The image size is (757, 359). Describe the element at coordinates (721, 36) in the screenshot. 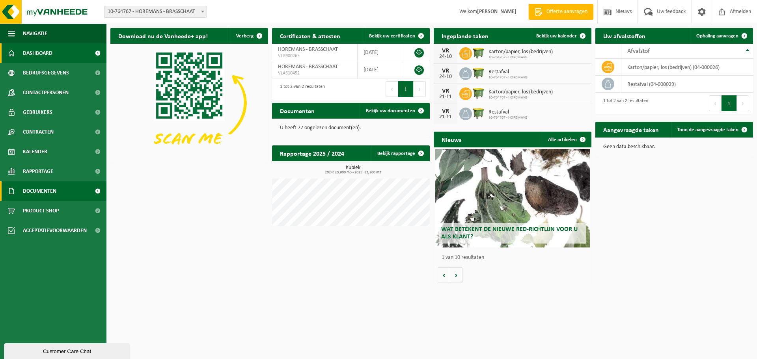

I see `a: Ophaling aanvragen` at that location.